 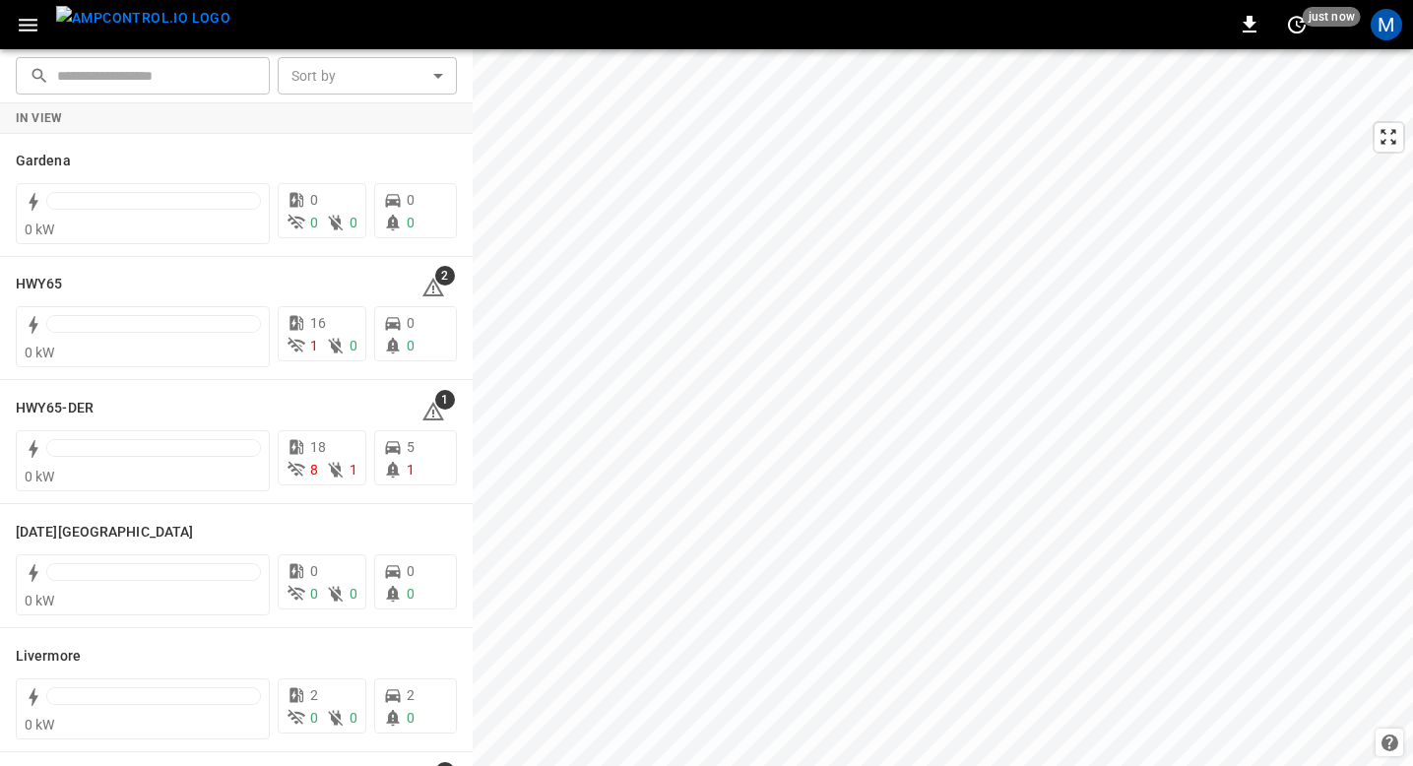 What do you see at coordinates (143, 18) in the screenshot?
I see `img: ampcontrol.io logo` at bounding box center [143, 18].